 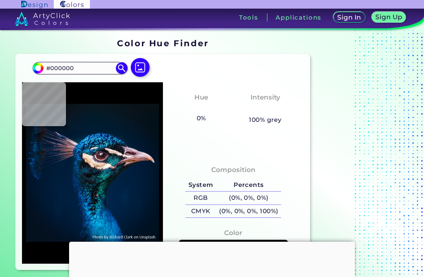 I want to click on img: icon picture, so click(x=140, y=67).